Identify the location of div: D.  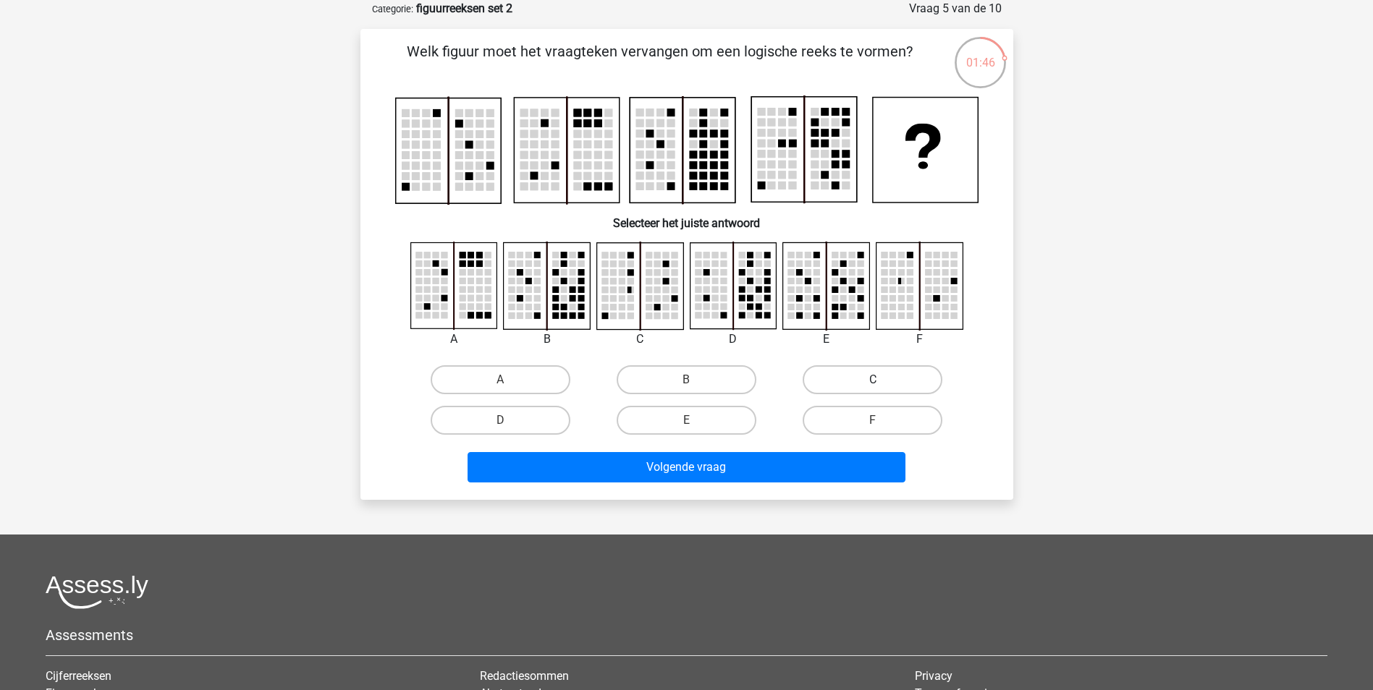
(733, 339).